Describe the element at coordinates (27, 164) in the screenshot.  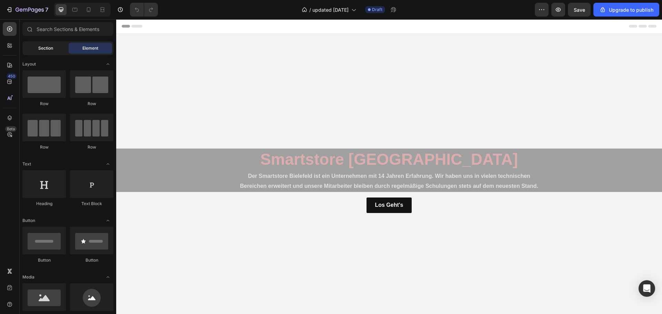
I see `span: Text` at that location.